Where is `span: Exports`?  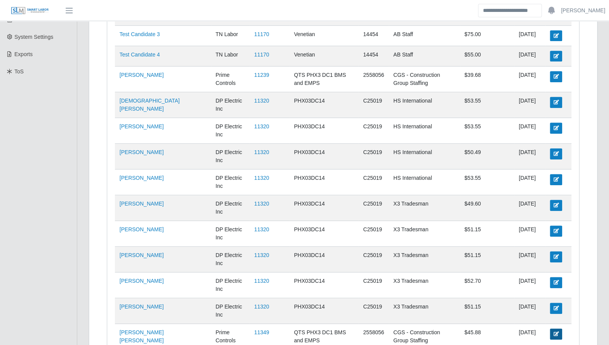 span: Exports is located at coordinates (23, 54).